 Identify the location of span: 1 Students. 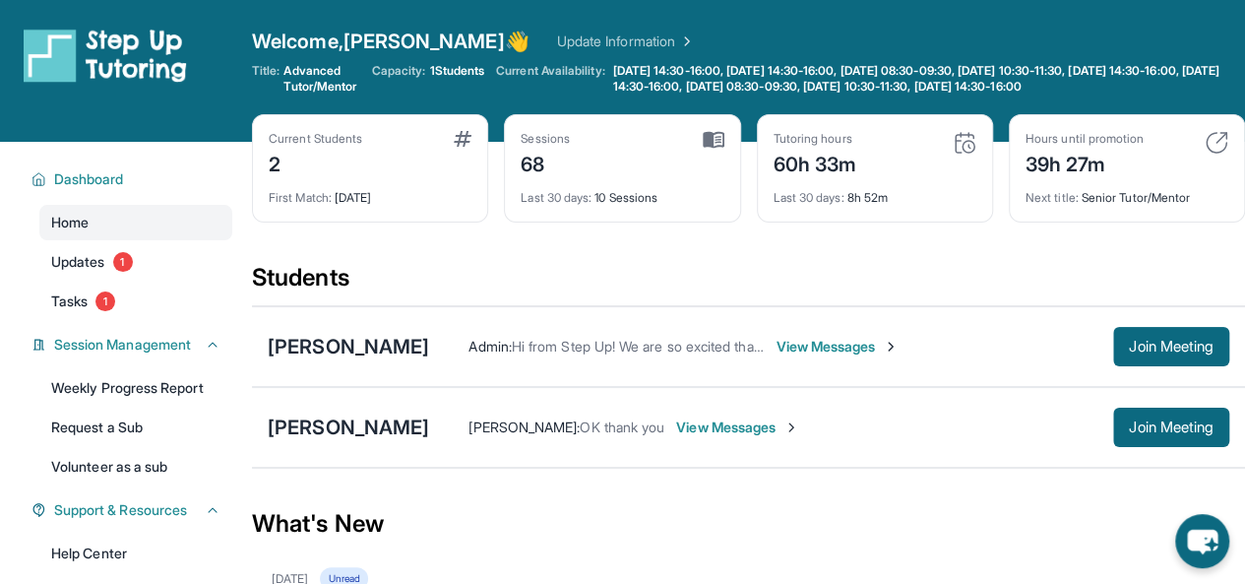
(457, 71).